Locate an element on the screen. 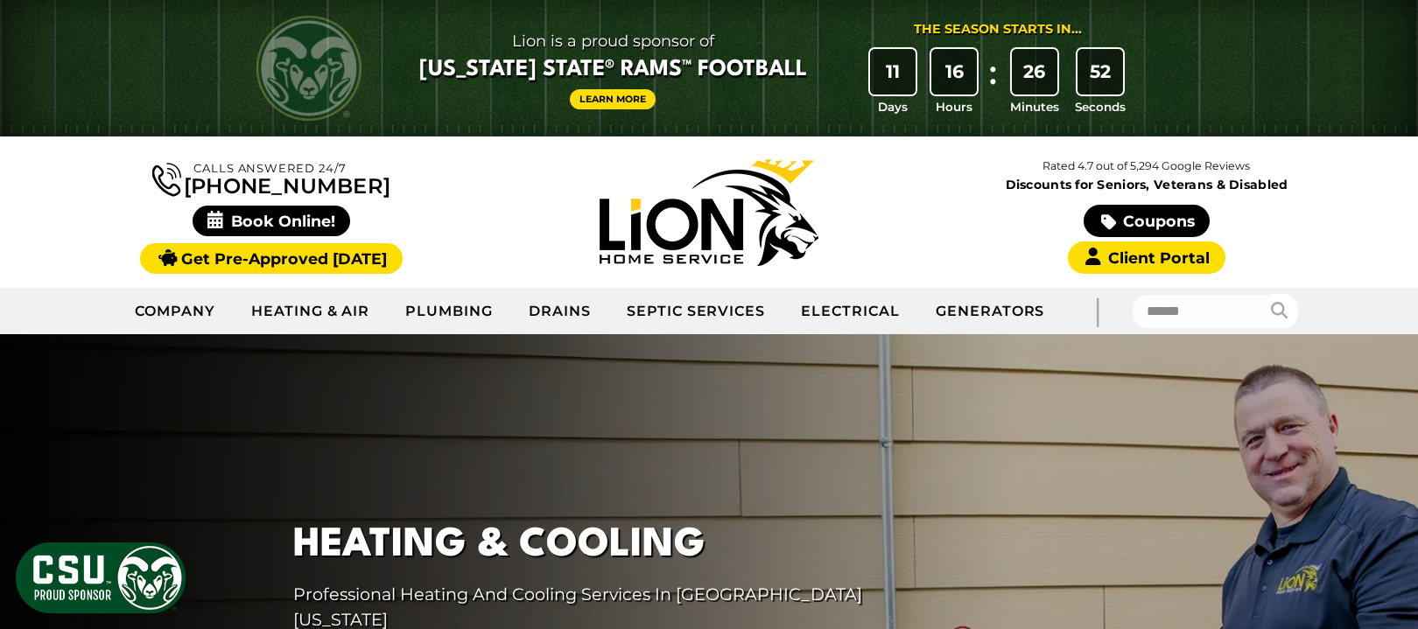  a: Company is located at coordinates (175, 312).